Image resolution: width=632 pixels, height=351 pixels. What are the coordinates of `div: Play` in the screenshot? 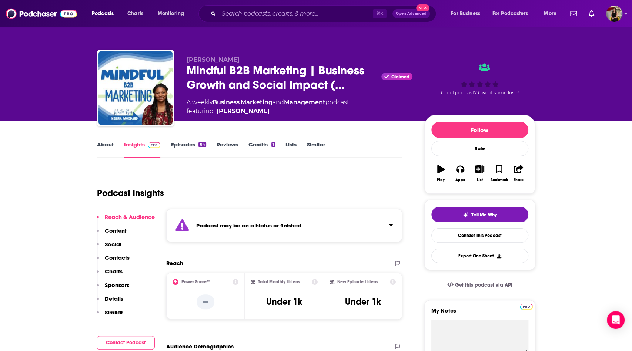 It's located at (441, 180).